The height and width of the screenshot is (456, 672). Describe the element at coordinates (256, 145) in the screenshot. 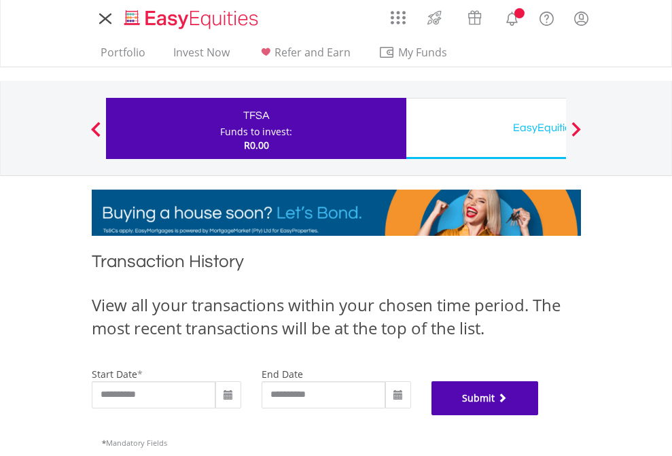

I see `span: R0.00` at that location.